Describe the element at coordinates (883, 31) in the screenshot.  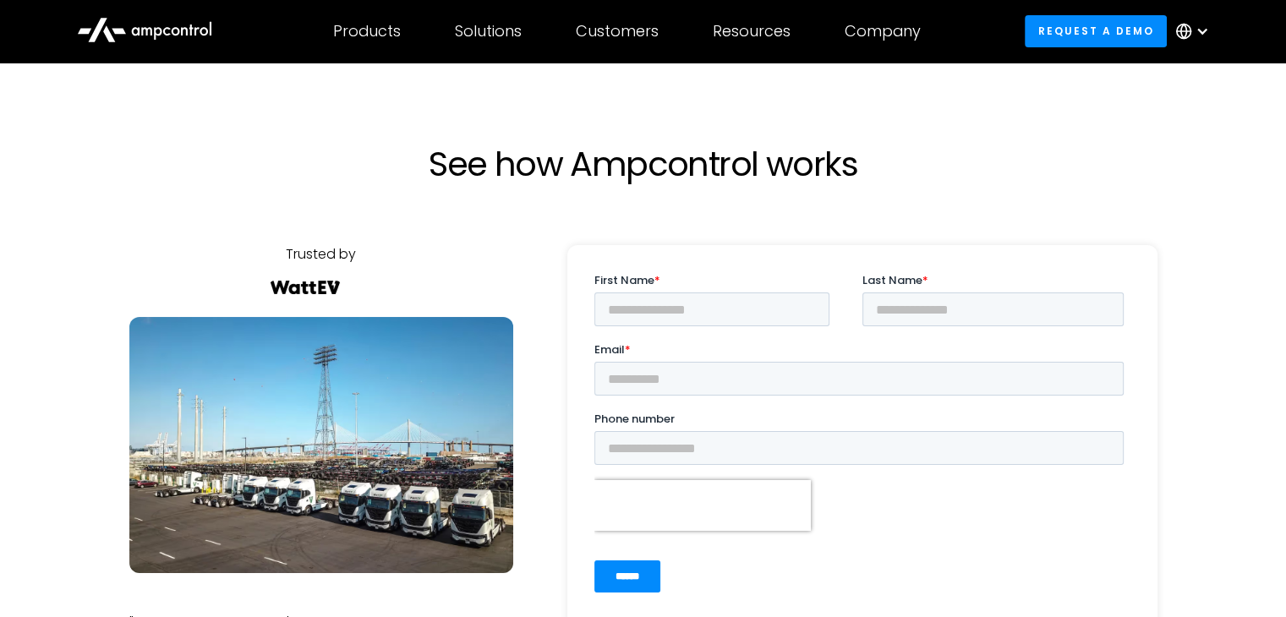
I see `div: Company` at that location.